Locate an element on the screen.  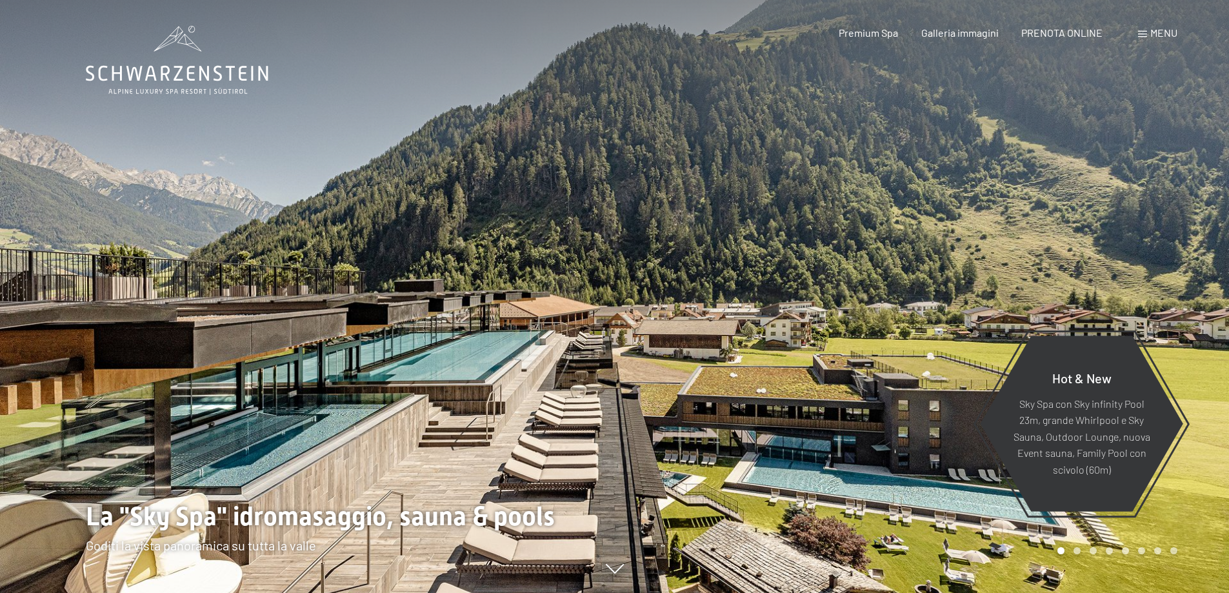
div: Carousel Page 3 is located at coordinates (1093, 550).